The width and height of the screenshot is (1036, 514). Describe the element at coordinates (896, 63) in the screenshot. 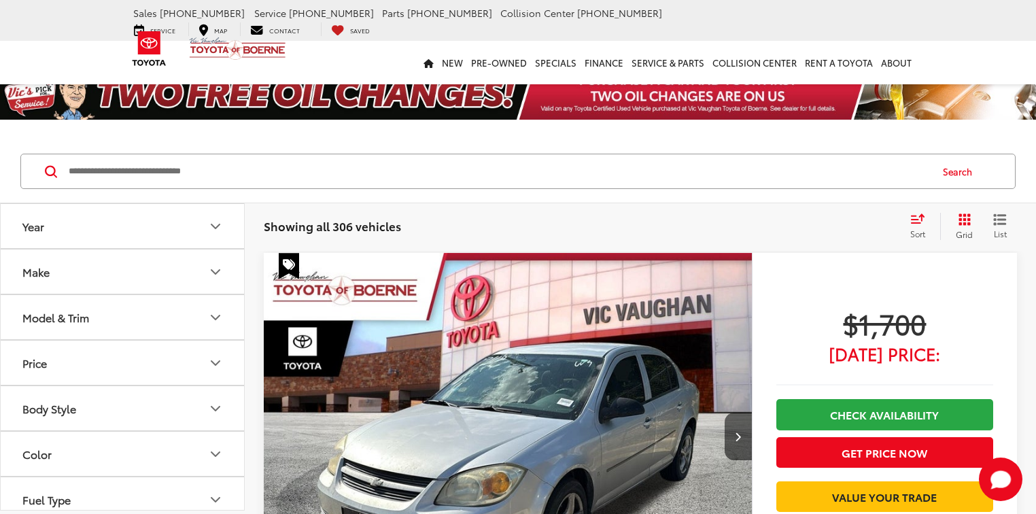

I see `a: About` at that location.